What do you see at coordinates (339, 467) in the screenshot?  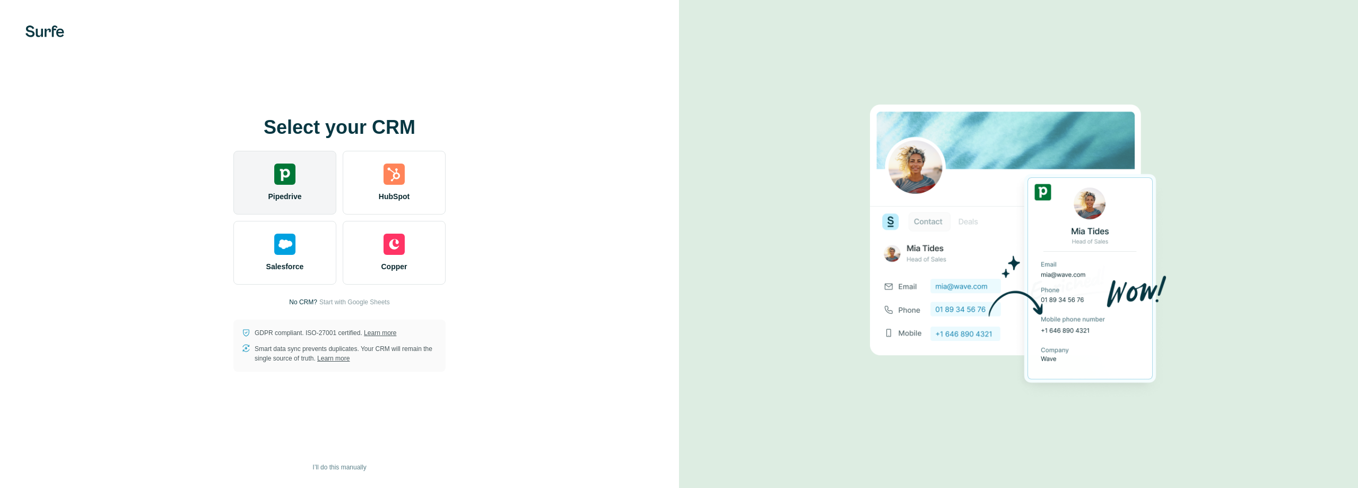 I see `span: I’ll do this manually` at bounding box center [339, 467].